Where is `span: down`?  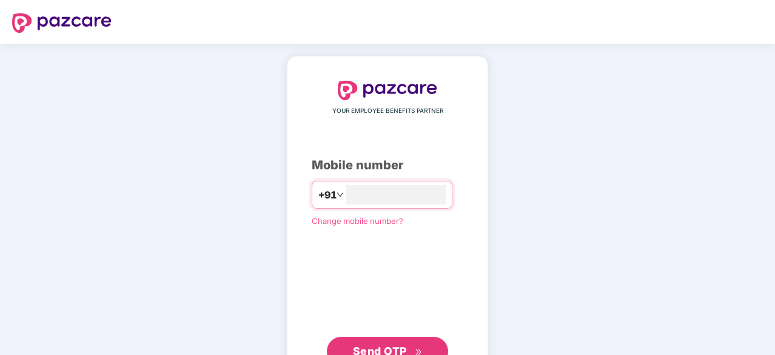 span: down is located at coordinates (340, 195).